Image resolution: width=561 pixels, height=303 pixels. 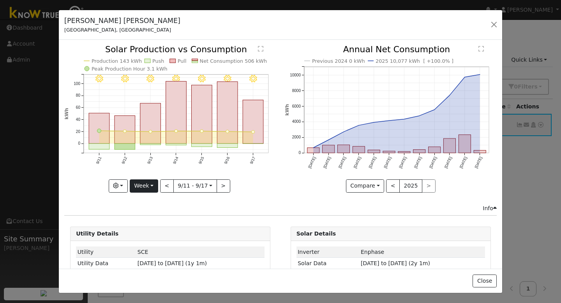 I want to click on text: 9/15, so click(x=201, y=160).